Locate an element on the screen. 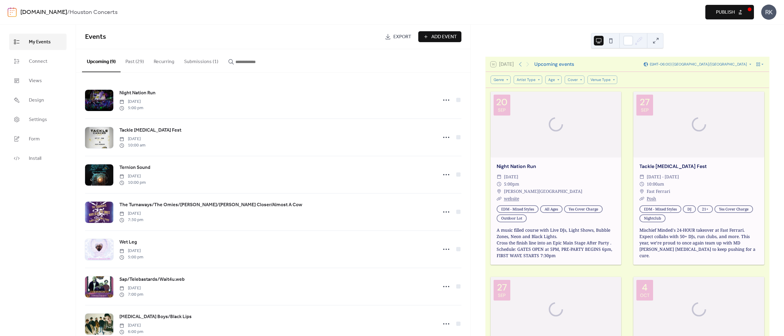 This screenshot has height=336, width=784. span: Connect is located at coordinates (38, 62).